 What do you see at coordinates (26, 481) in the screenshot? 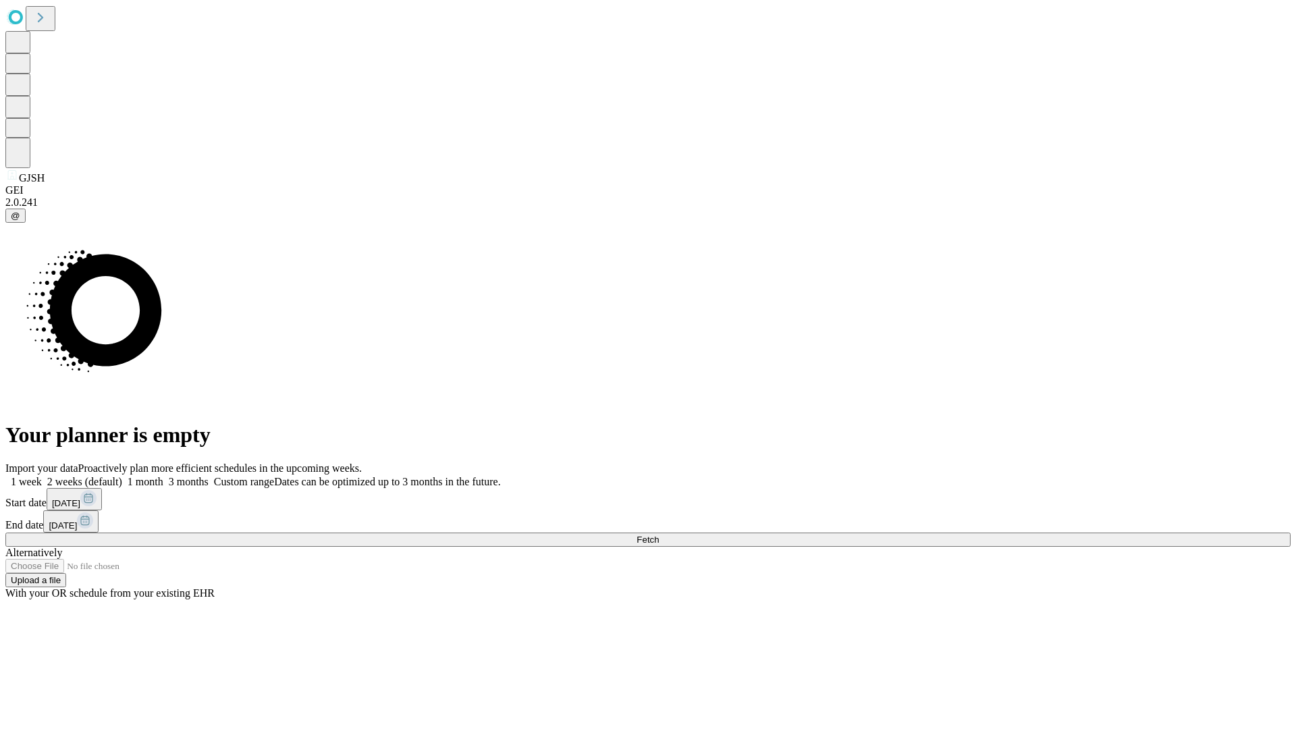
I see `span: 1 week` at bounding box center [26, 481].